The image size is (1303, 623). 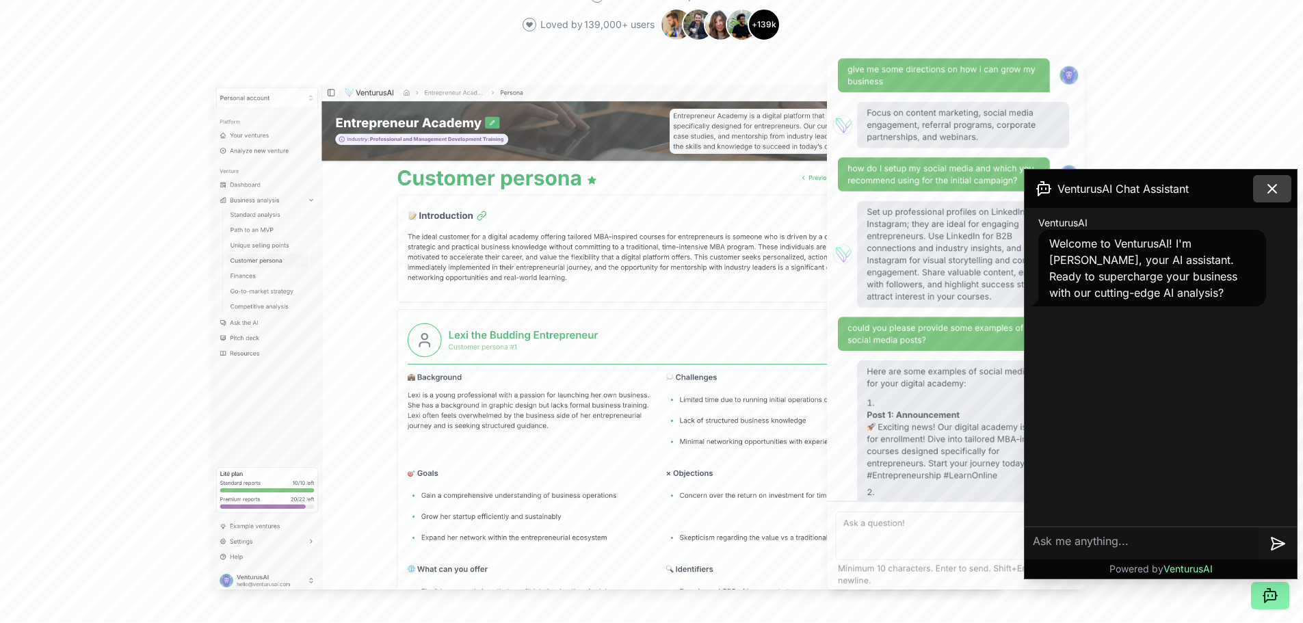 I want to click on img: Avatar 1, so click(x=676, y=25).